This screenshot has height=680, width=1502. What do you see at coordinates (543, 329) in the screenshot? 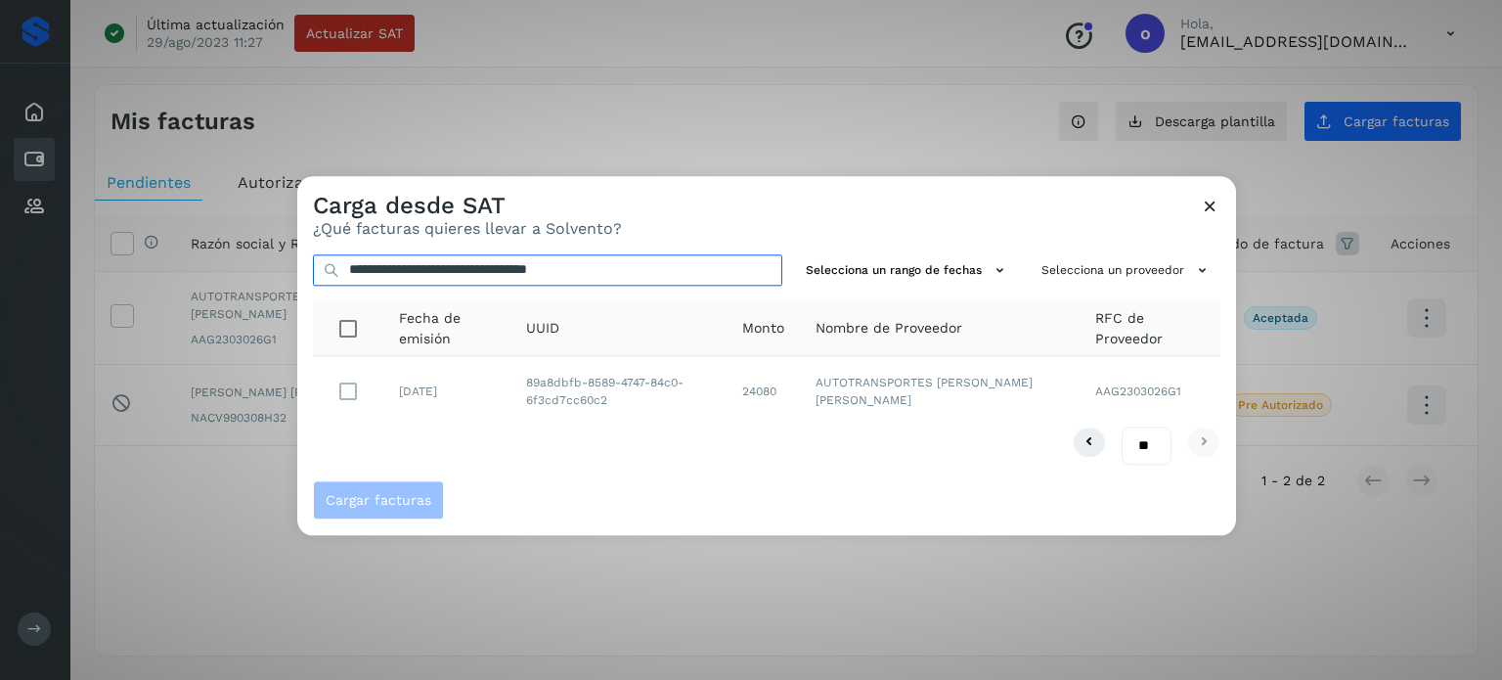
I see `span: UUID` at bounding box center [543, 329].